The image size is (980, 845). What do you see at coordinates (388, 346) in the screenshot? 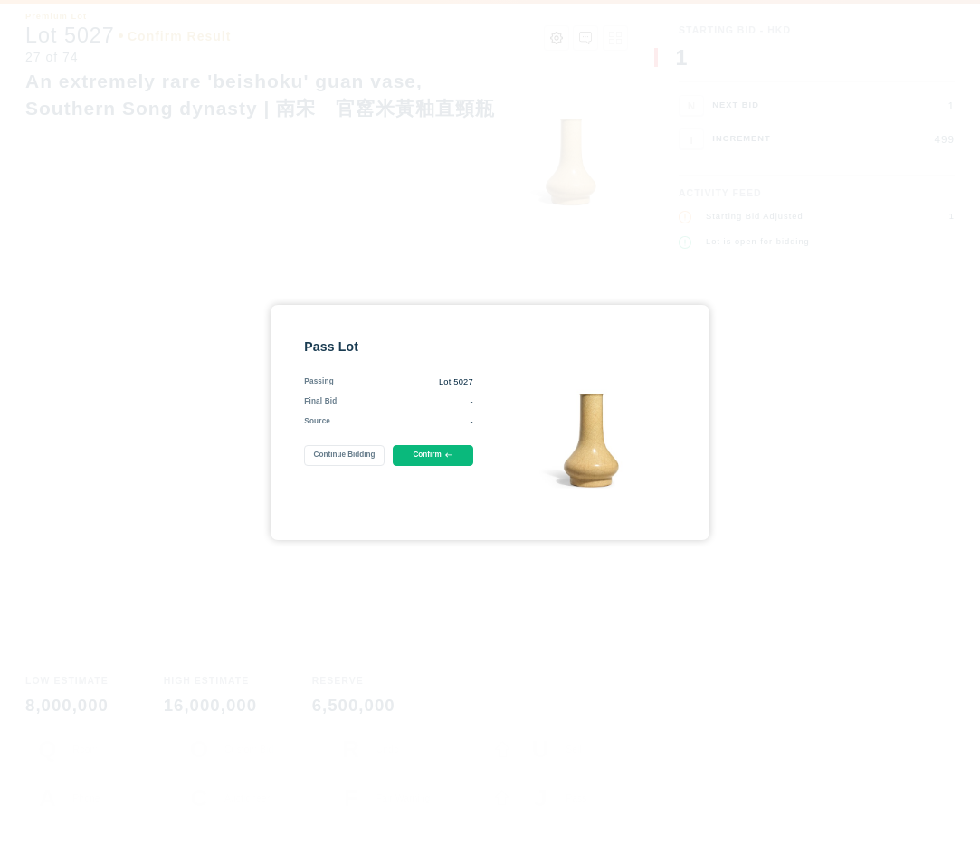
I see `div: Pass Lot` at bounding box center [388, 346].